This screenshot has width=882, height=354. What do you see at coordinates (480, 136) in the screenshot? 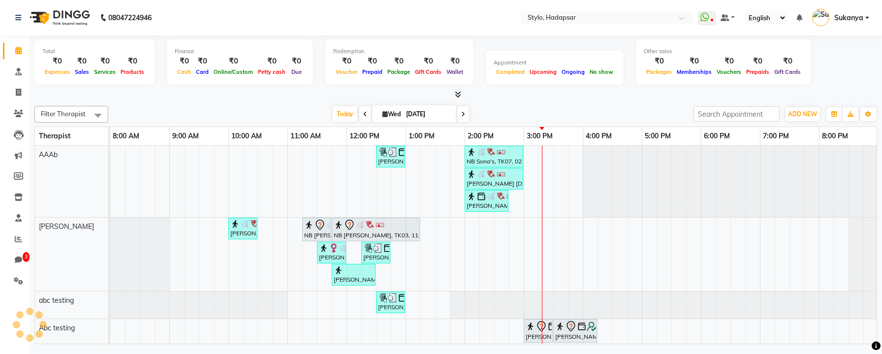
I see `a: 2:00 PM` at bounding box center [480, 136].